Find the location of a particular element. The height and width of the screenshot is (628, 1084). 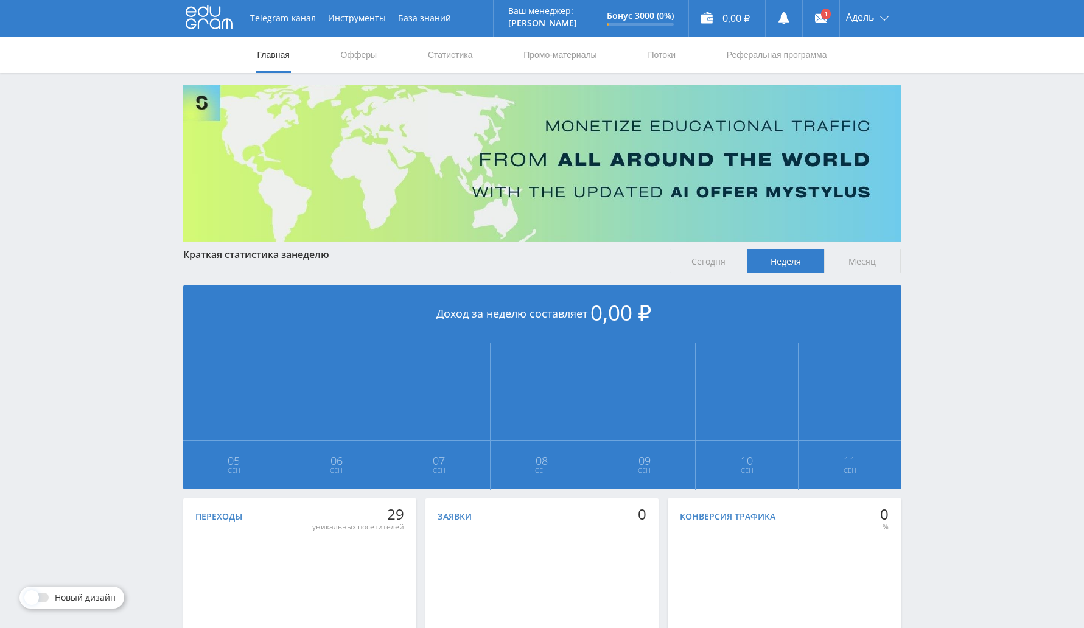

a: Офферы is located at coordinates (359, 55).